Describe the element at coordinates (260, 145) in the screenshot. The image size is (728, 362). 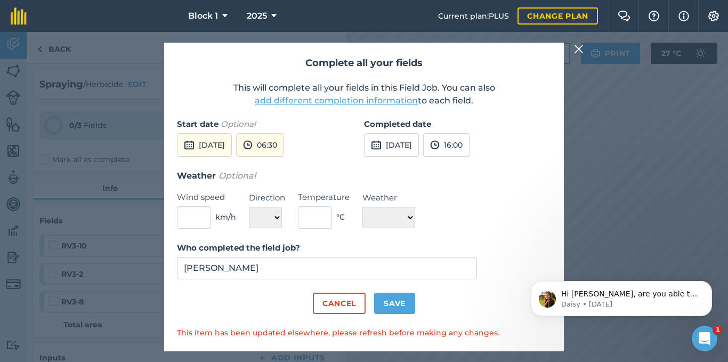
I see `button: 06:30` at that location.